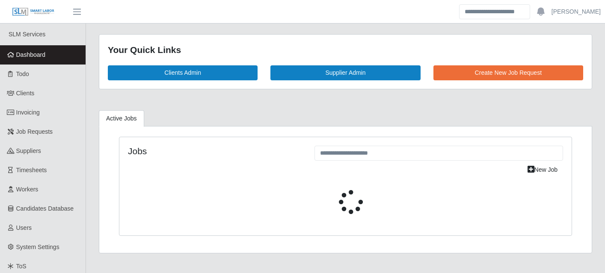 This screenshot has width=605, height=273. Describe the element at coordinates (25, 93) in the screenshot. I see `span: Clients` at that location.